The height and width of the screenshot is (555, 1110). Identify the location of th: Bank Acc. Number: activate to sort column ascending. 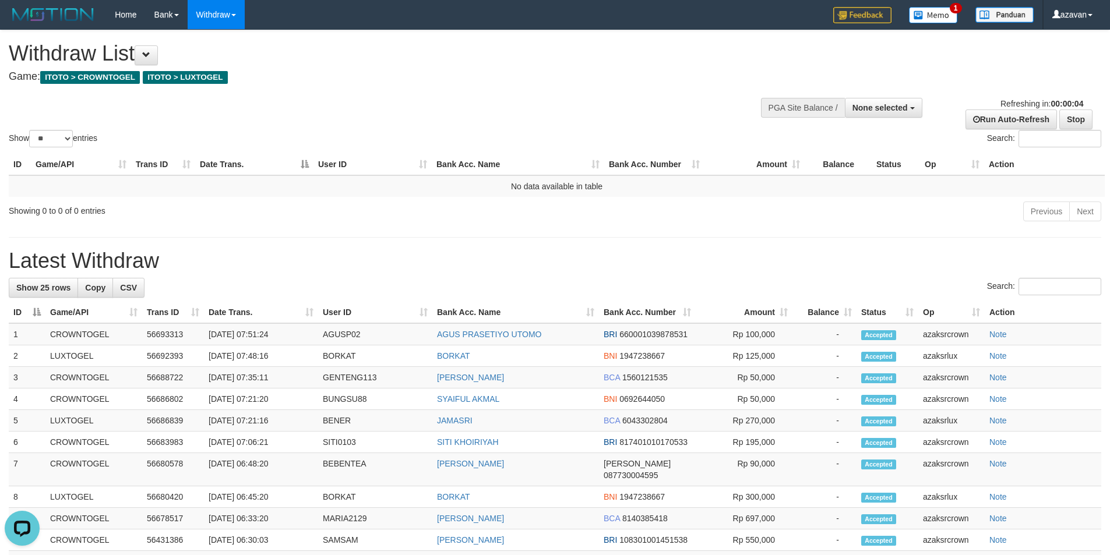
(647, 312).